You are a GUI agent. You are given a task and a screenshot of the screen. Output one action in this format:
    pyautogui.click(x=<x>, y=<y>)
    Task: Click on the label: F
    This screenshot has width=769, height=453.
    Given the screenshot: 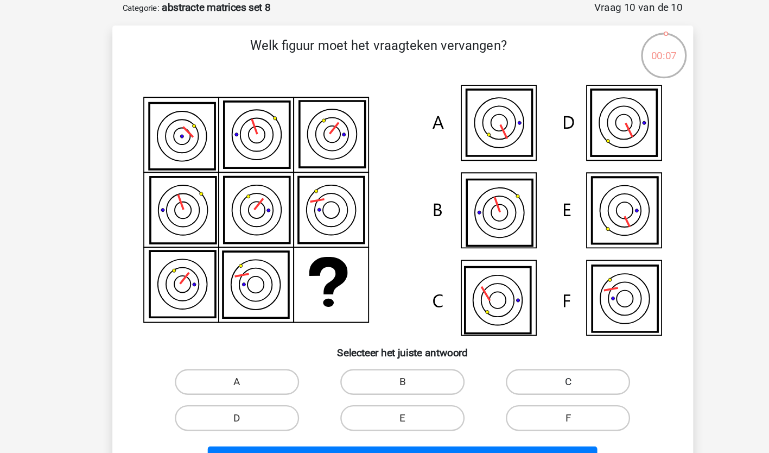 What is the action you would take?
    pyautogui.click(x=524, y=352)
    